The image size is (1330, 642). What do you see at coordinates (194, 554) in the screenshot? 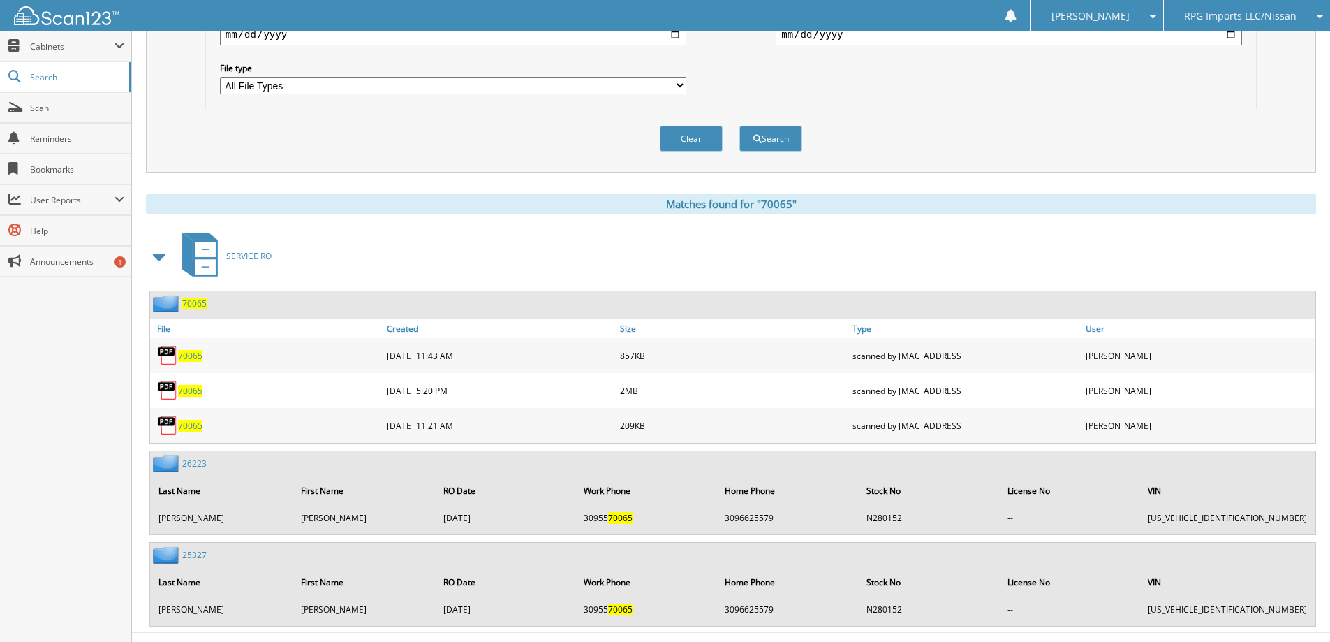
I see `a: 25327` at bounding box center [194, 554].